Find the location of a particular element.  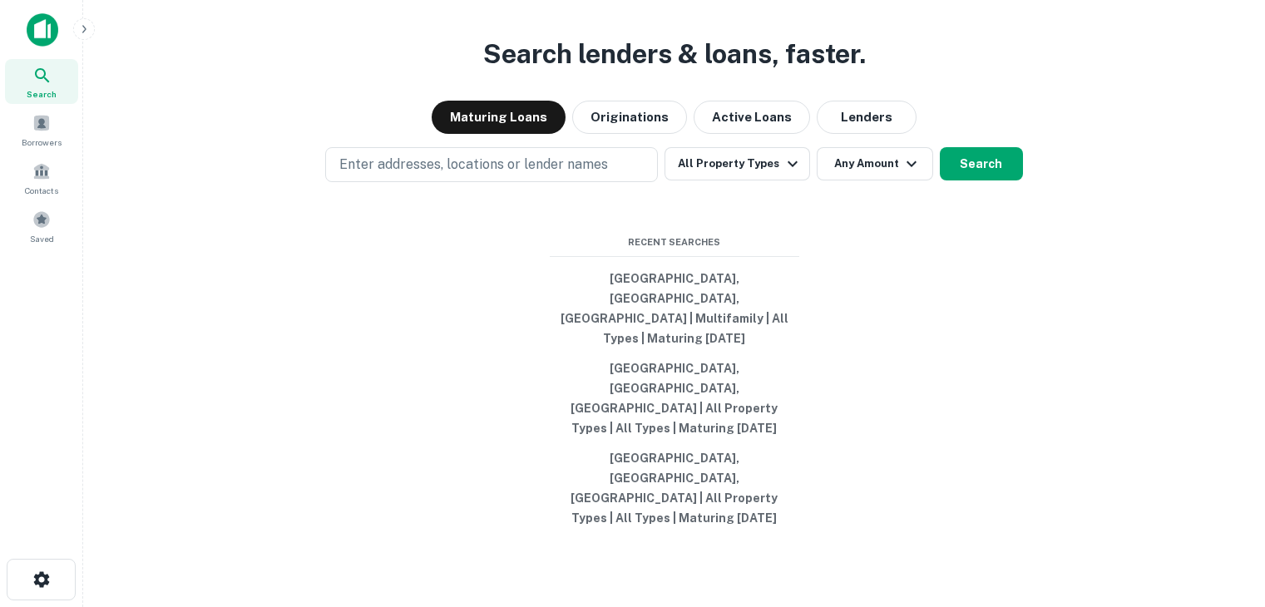

span: Saved is located at coordinates (42, 239).